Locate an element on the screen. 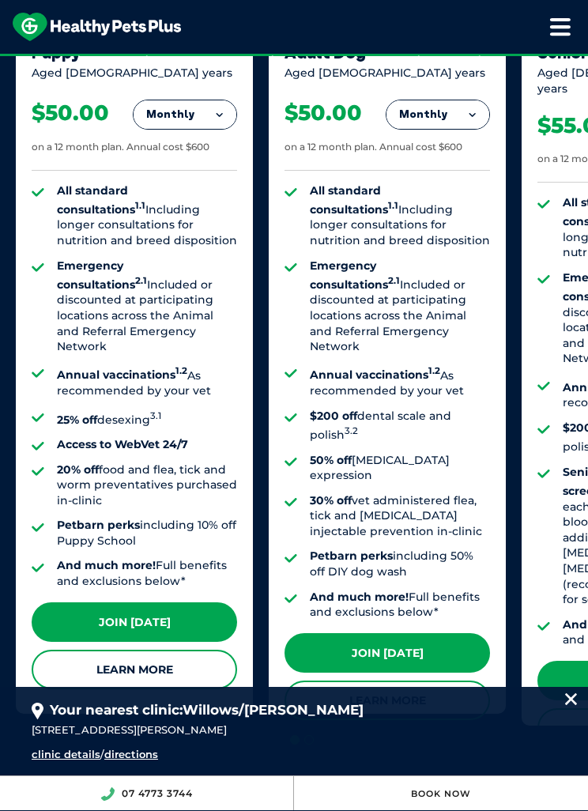 The image size is (588, 811). li: 1 of 3 is located at coordinates (134, 369).